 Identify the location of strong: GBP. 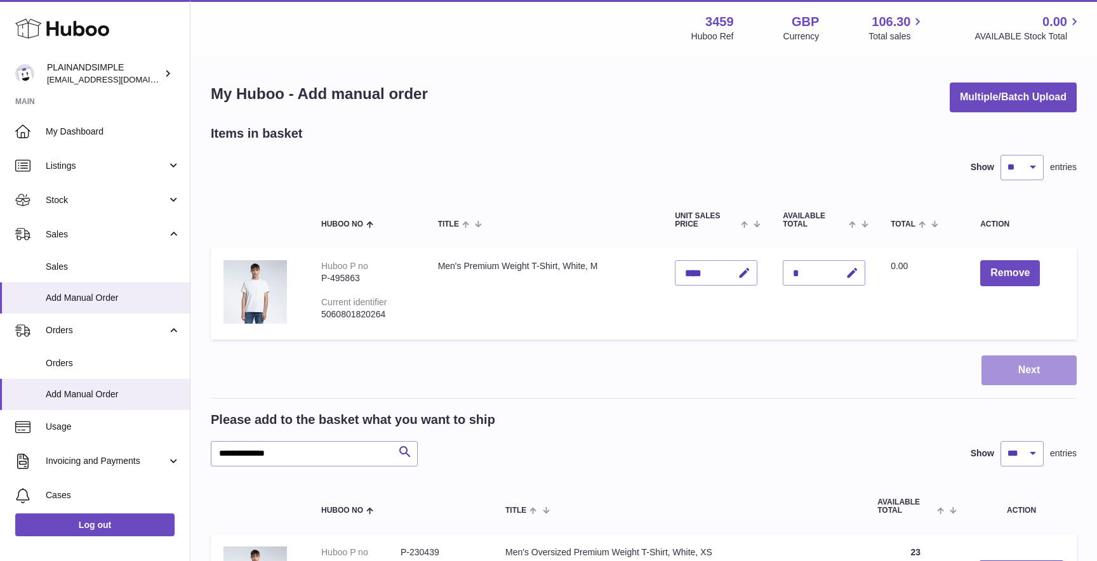
(805, 22).